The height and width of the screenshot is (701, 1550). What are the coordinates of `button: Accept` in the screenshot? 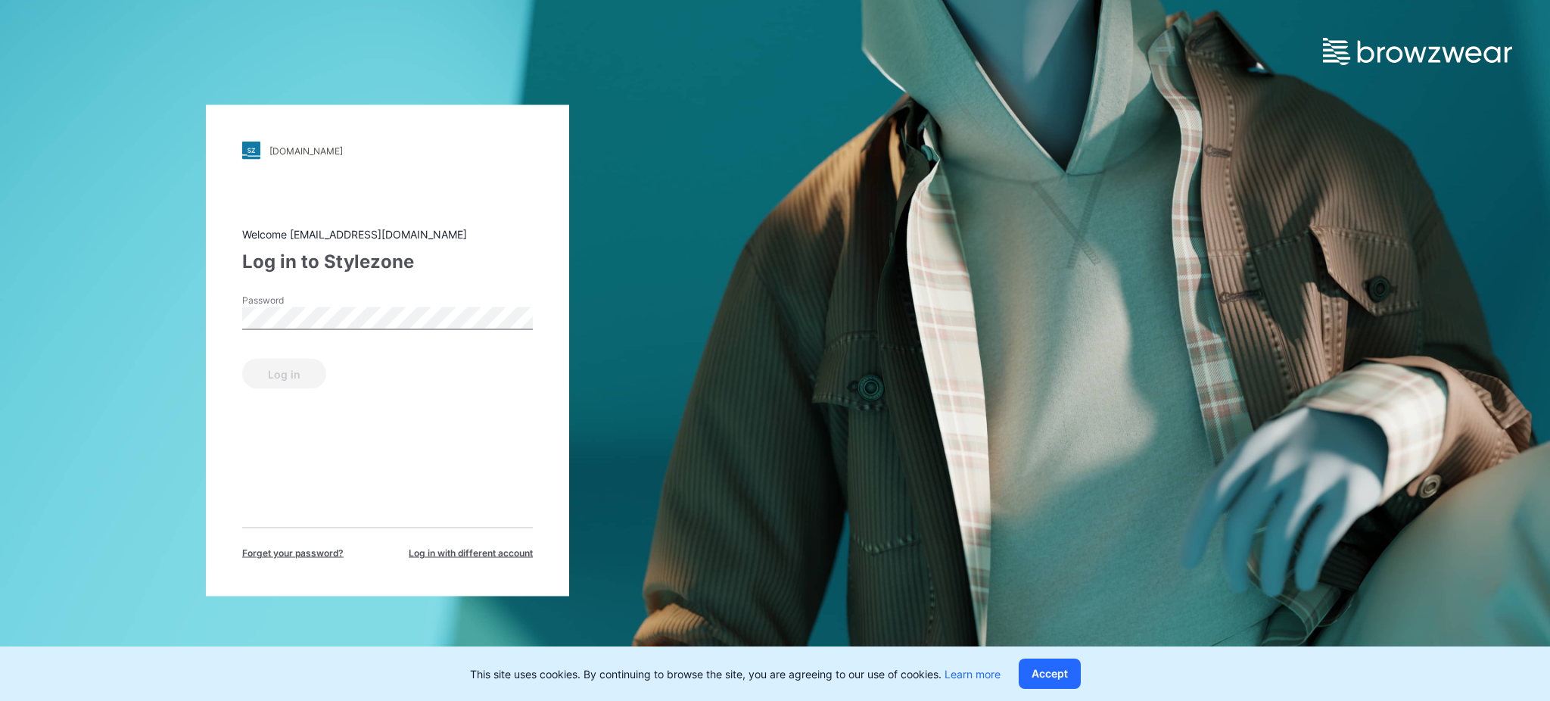 It's located at (1050, 674).